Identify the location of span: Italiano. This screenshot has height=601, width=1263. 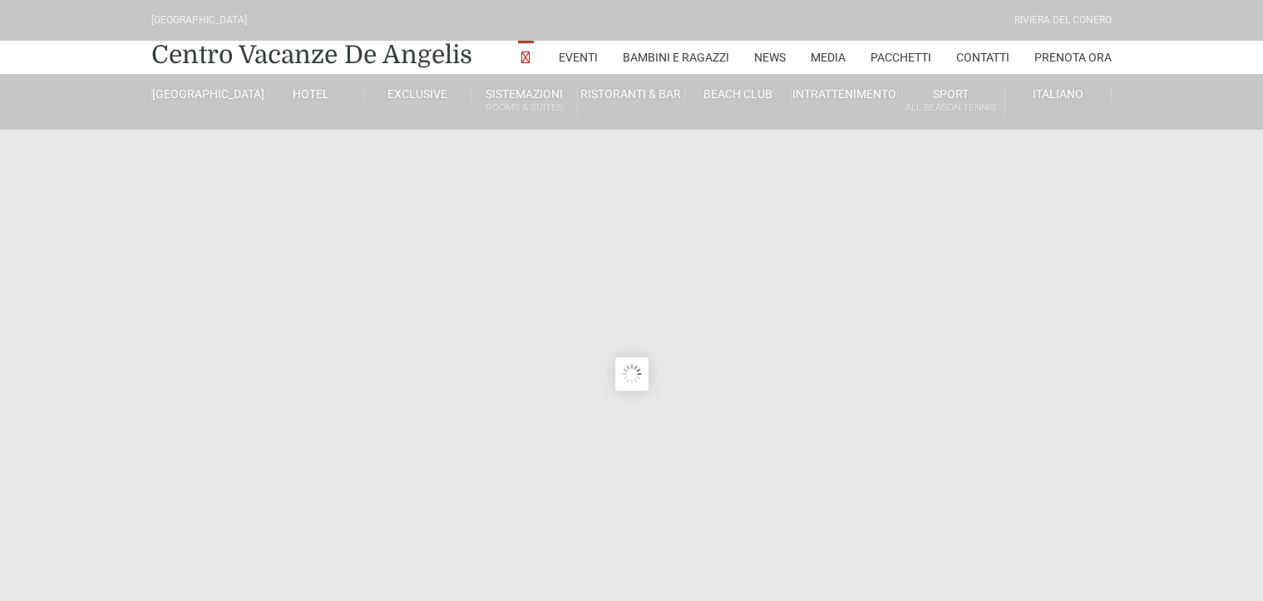
(1057, 94).